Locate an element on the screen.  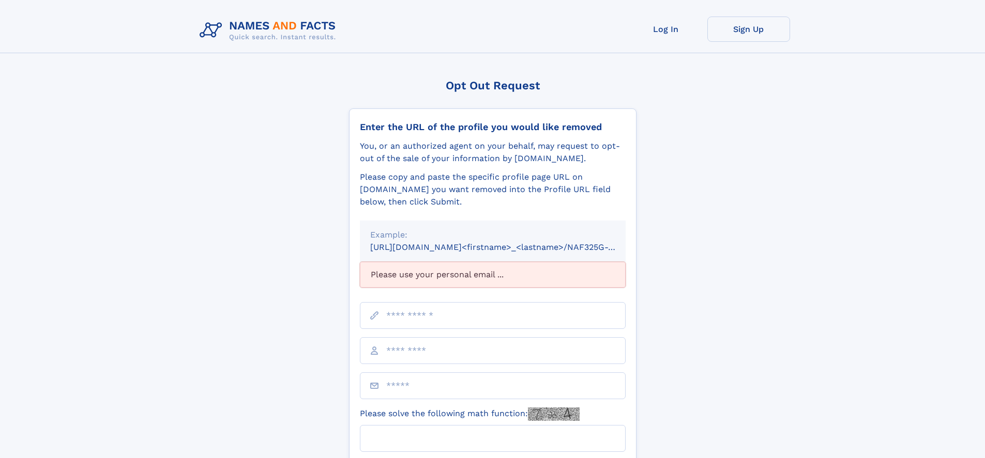
div: Enter the URL of the profile you would like removed is located at coordinates (493, 127).